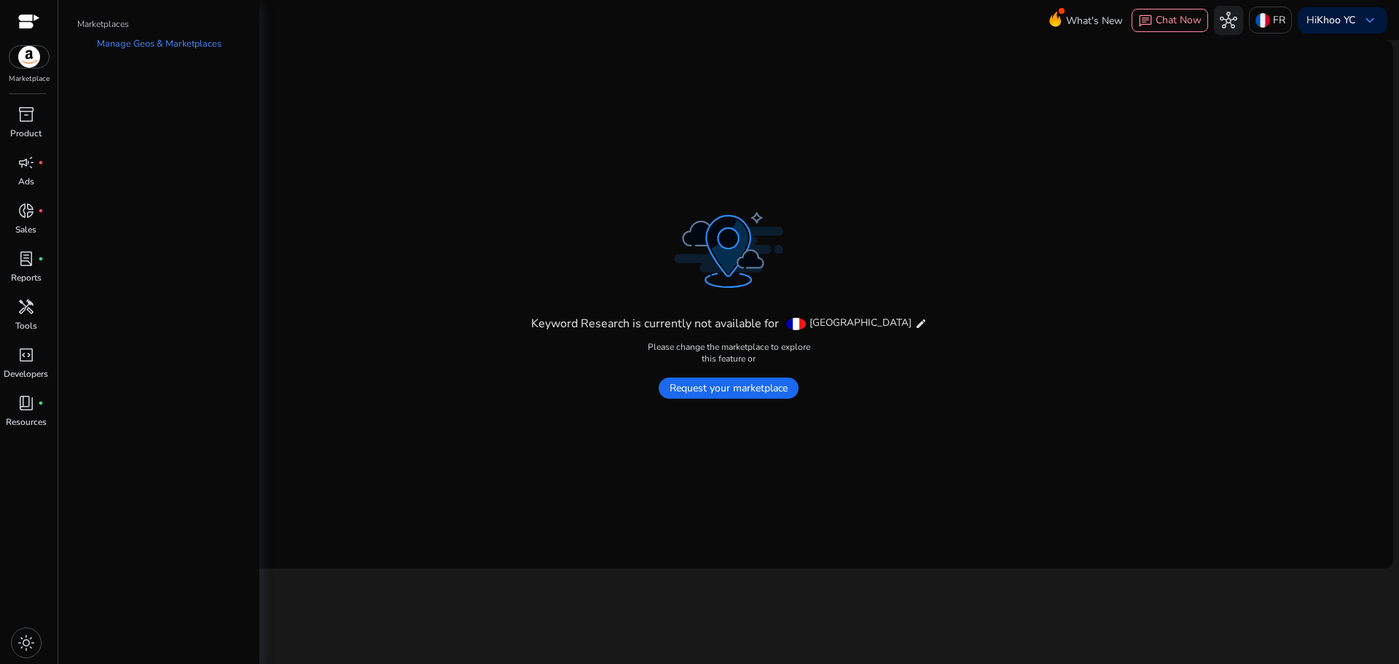 This screenshot has height=664, width=1399. I want to click on p: Hi, so click(1330, 20).